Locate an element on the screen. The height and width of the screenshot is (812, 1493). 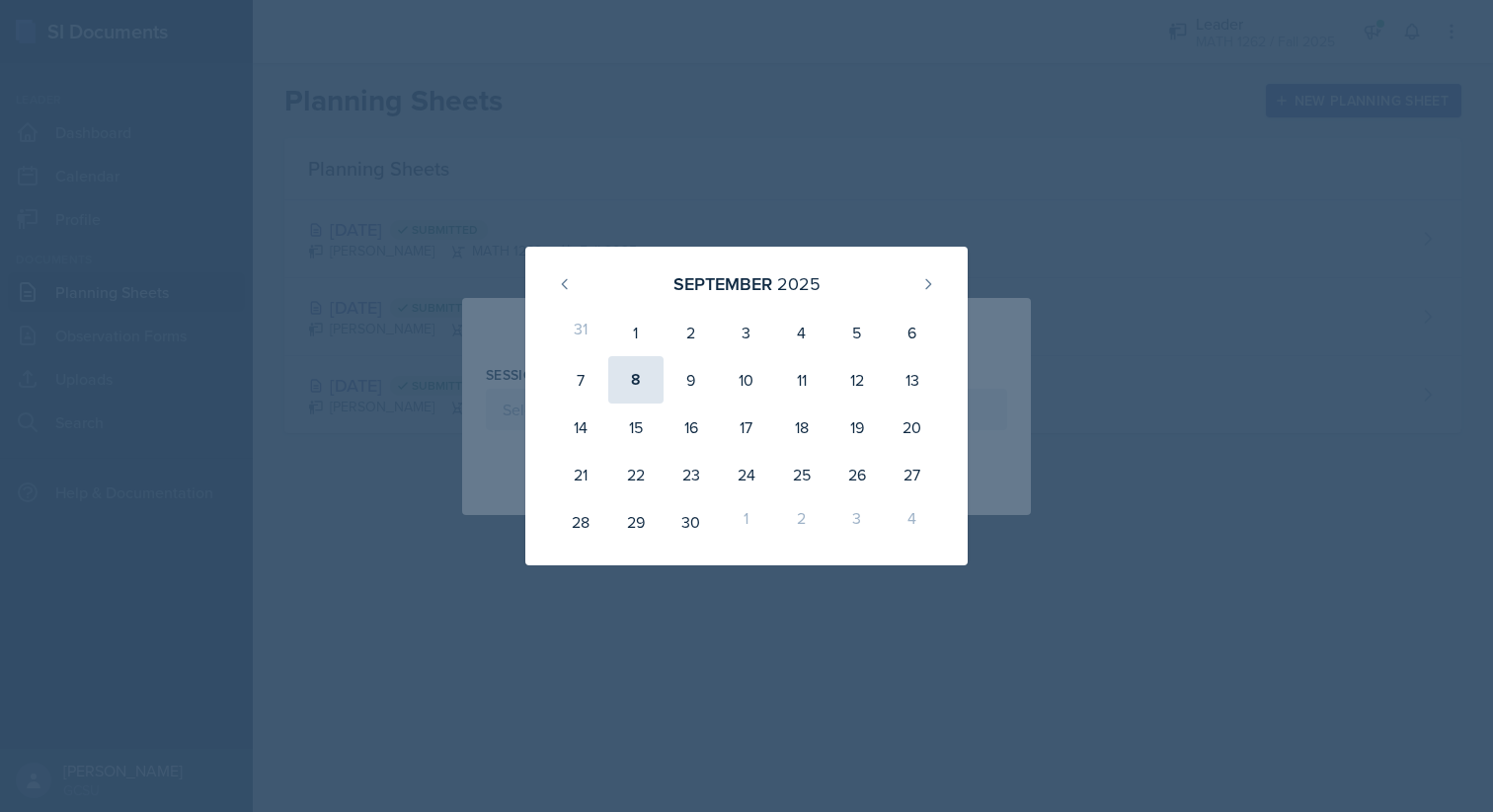
div: 25 is located at coordinates (801, 475).